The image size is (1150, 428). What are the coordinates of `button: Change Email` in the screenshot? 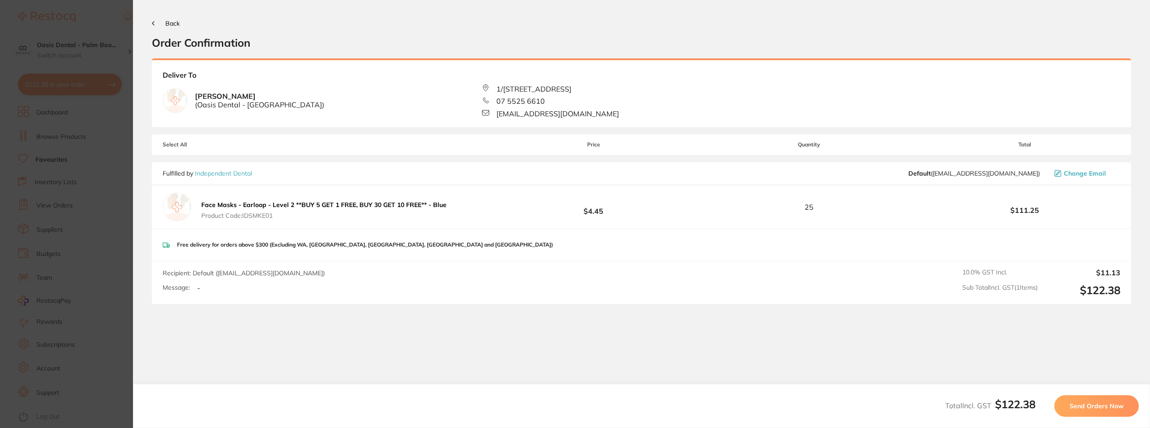 It's located at (1086, 173).